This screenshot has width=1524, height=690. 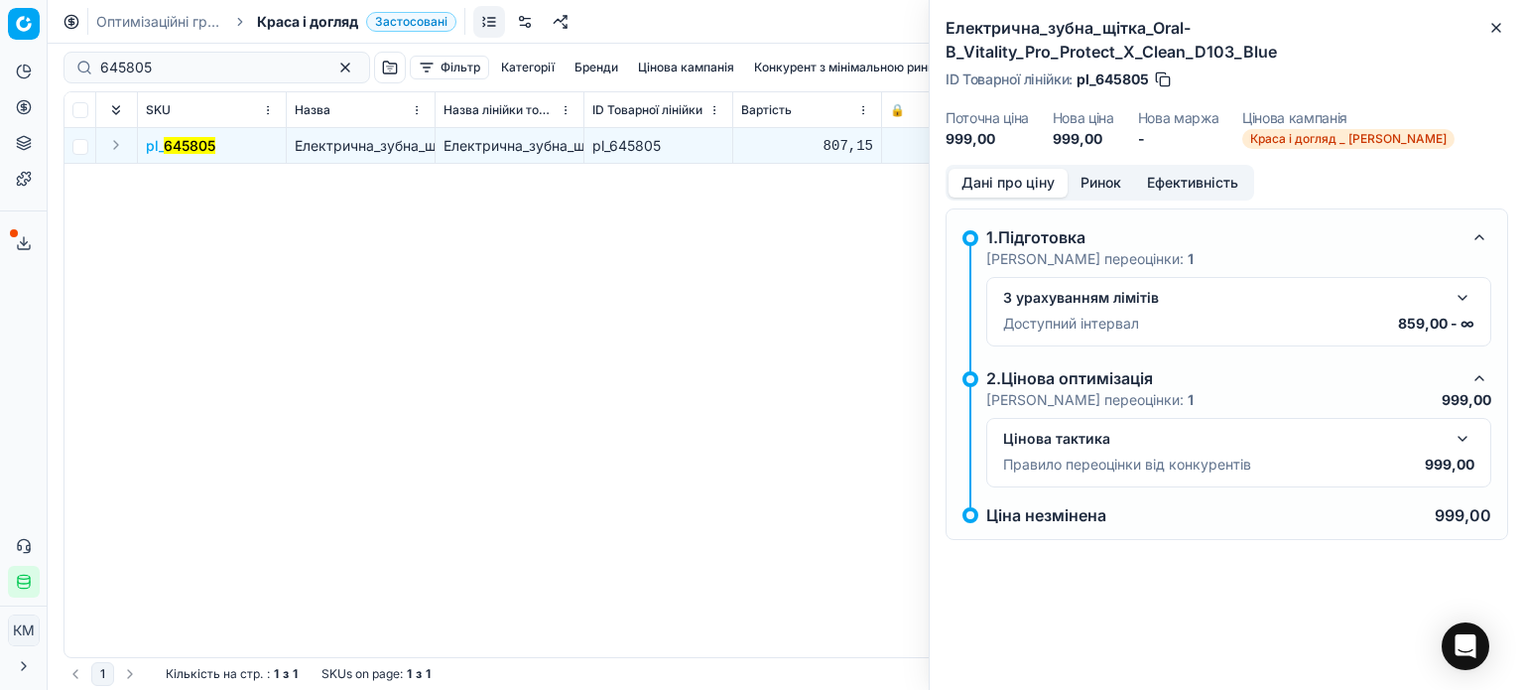 What do you see at coordinates (686, 67) in the screenshot?
I see `button: Цінова кампанія` at bounding box center [686, 67].